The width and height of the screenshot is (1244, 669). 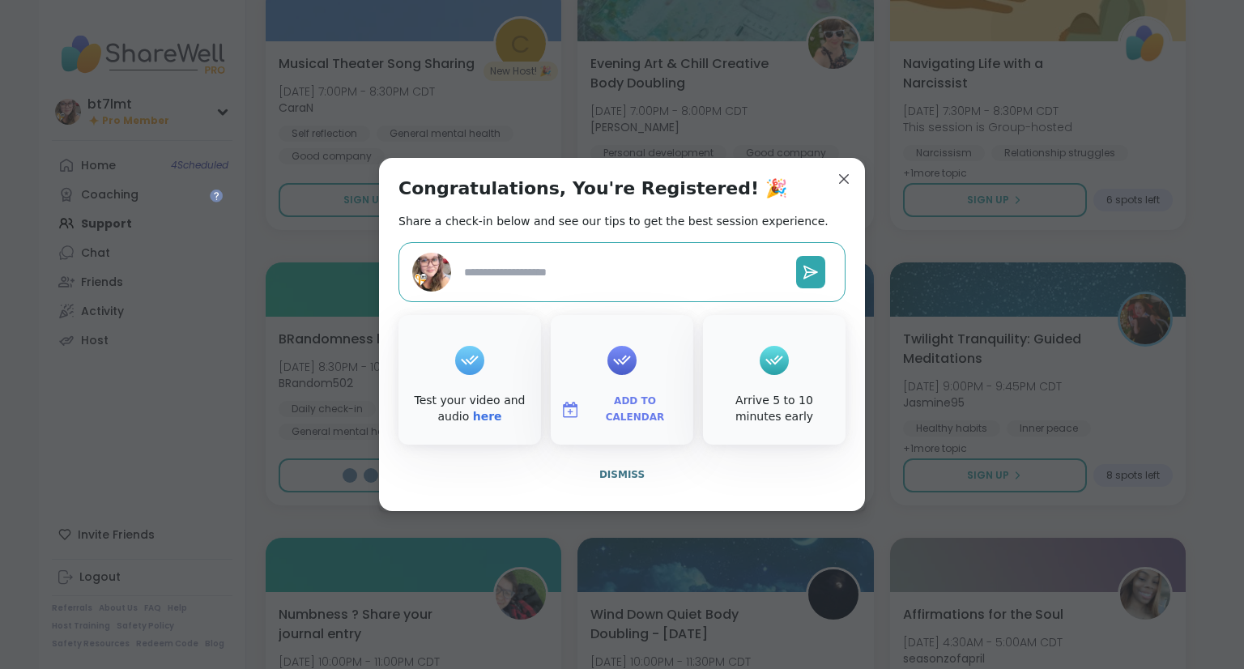 I want to click on h1: Congratulations, You're Registered! 🎉, so click(x=593, y=189).